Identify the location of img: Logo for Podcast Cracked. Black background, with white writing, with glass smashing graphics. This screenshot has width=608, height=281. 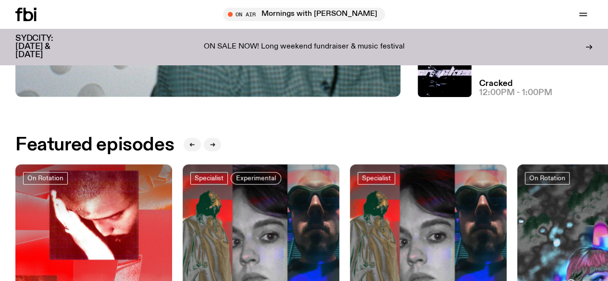
(445, 70).